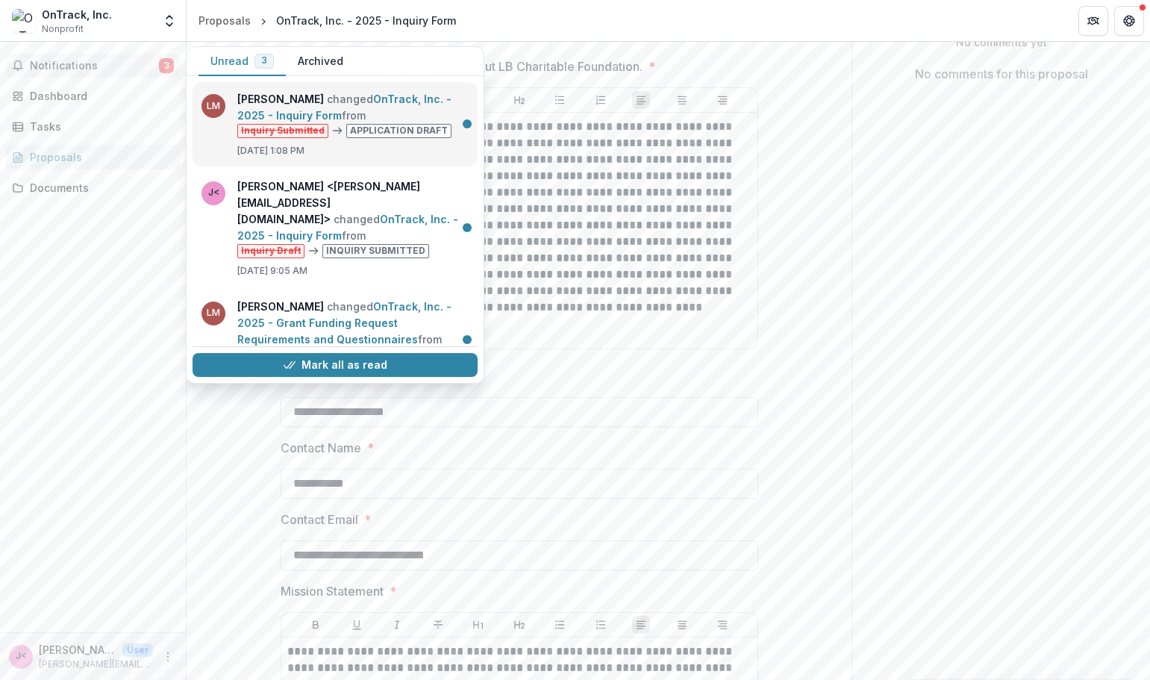 Image resolution: width=1150 pixels, height=680 pixels. What do you see at coordinates (137, 650) in the screenshot?
I see `p: User` at bounding box center [137, 650].